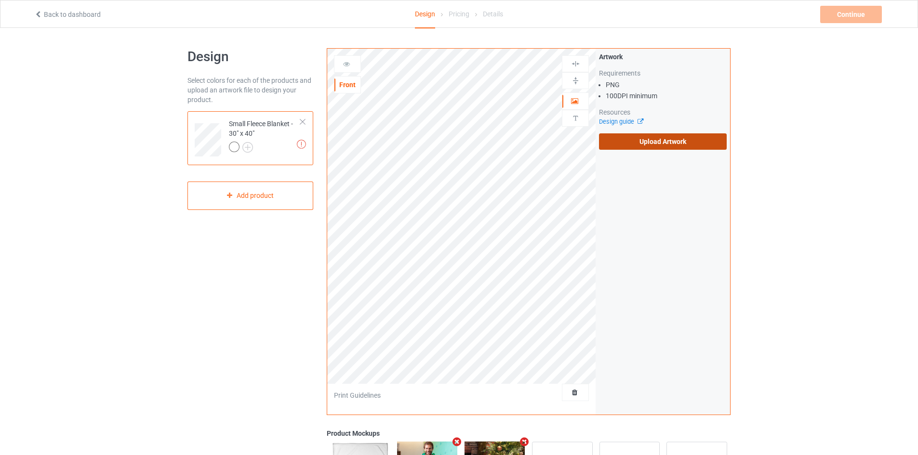 Image resolution: width=918 pixels, height=455 pixels. Describe the element at coordinates (666, 85) in the screenshot. I see `li: PNG` at that location.